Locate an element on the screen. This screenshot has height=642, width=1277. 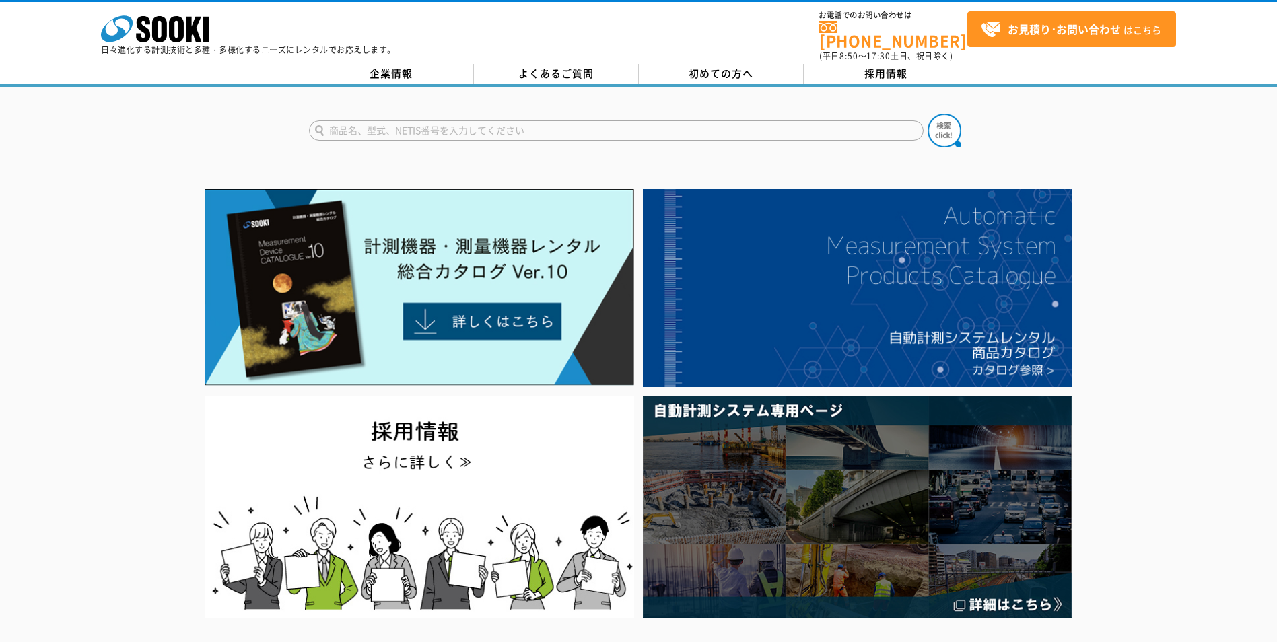
img: btn_search.png is located at coordinates (945, 131).